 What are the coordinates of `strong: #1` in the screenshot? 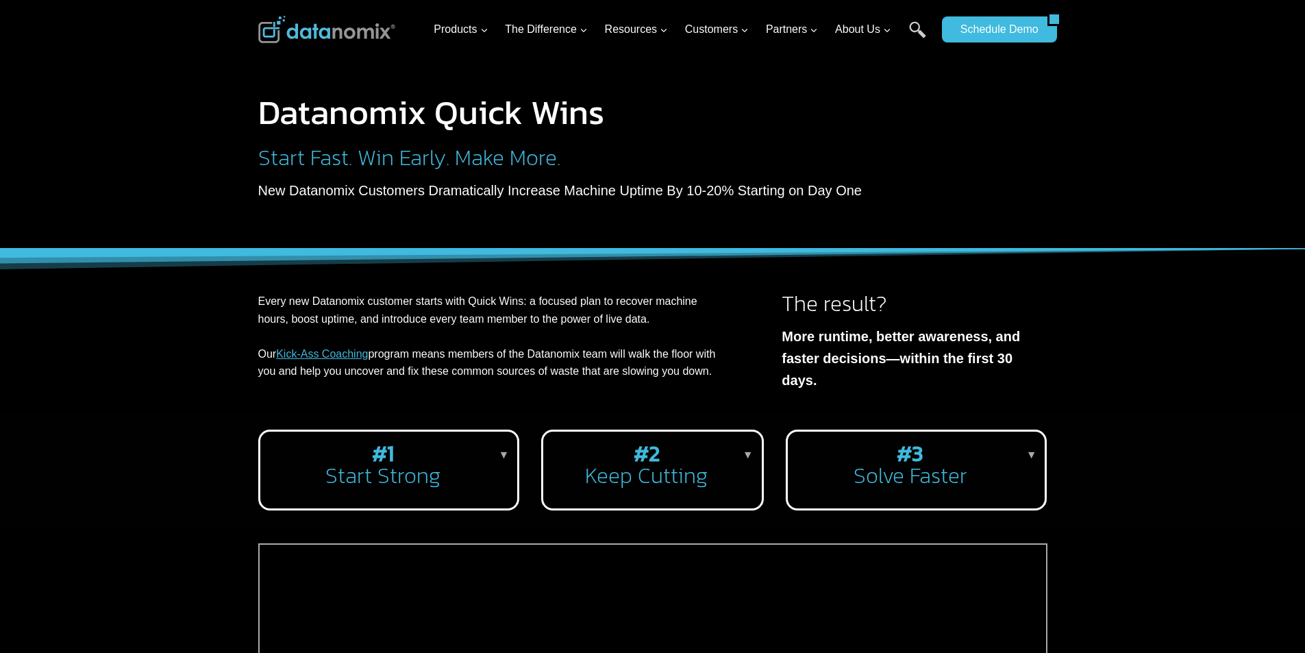 It's located at (383, 453).